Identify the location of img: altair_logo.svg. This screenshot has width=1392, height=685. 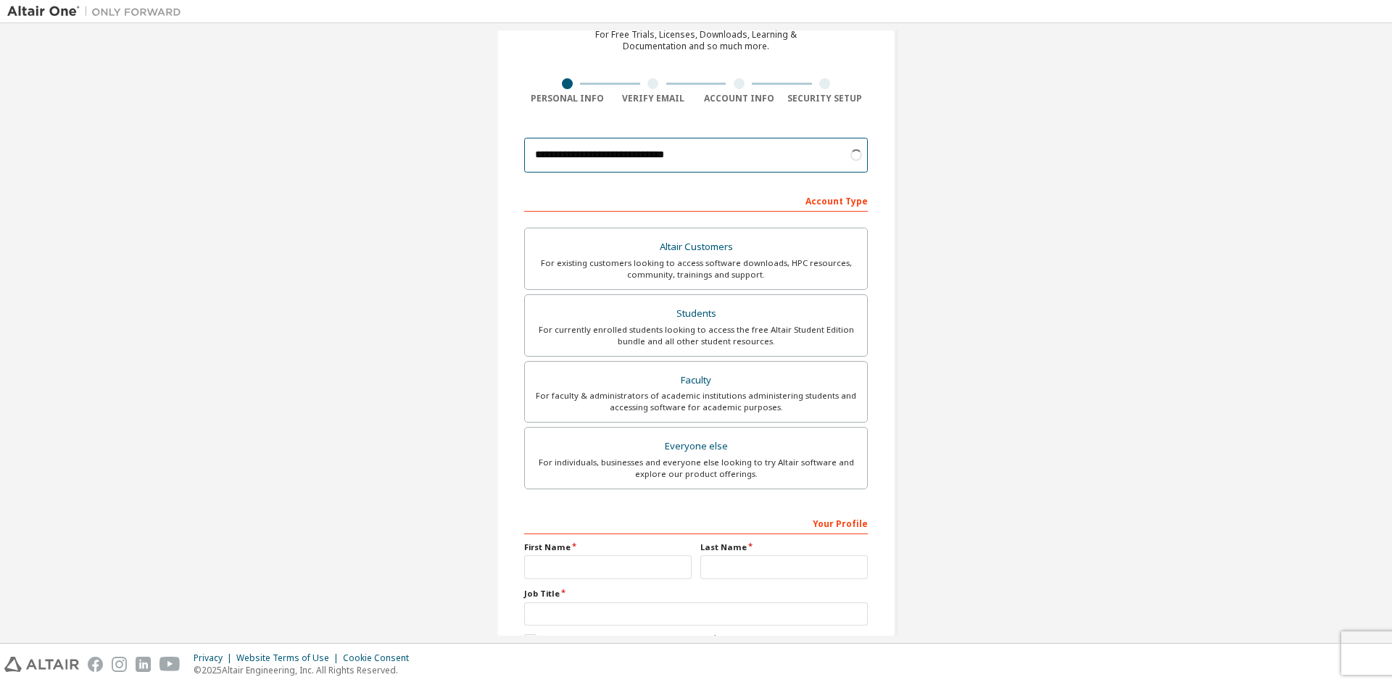
(41, 664).